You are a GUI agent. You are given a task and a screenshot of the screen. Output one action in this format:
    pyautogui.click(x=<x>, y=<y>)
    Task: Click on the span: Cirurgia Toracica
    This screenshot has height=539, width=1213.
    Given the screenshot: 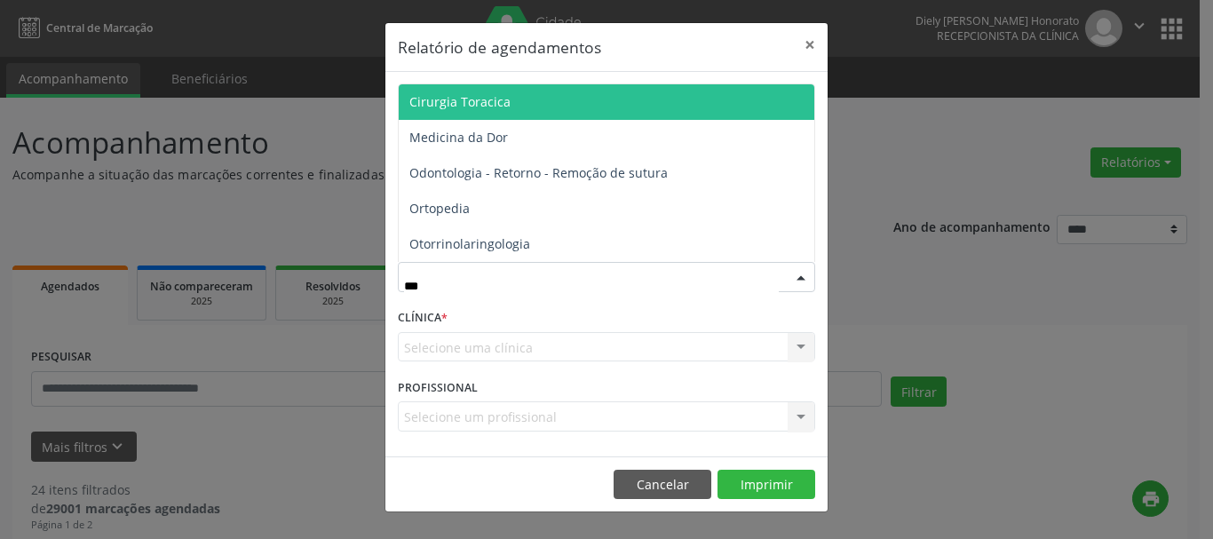 What is the action you would take?
    pyautogui.click(x=460, y=101)
    